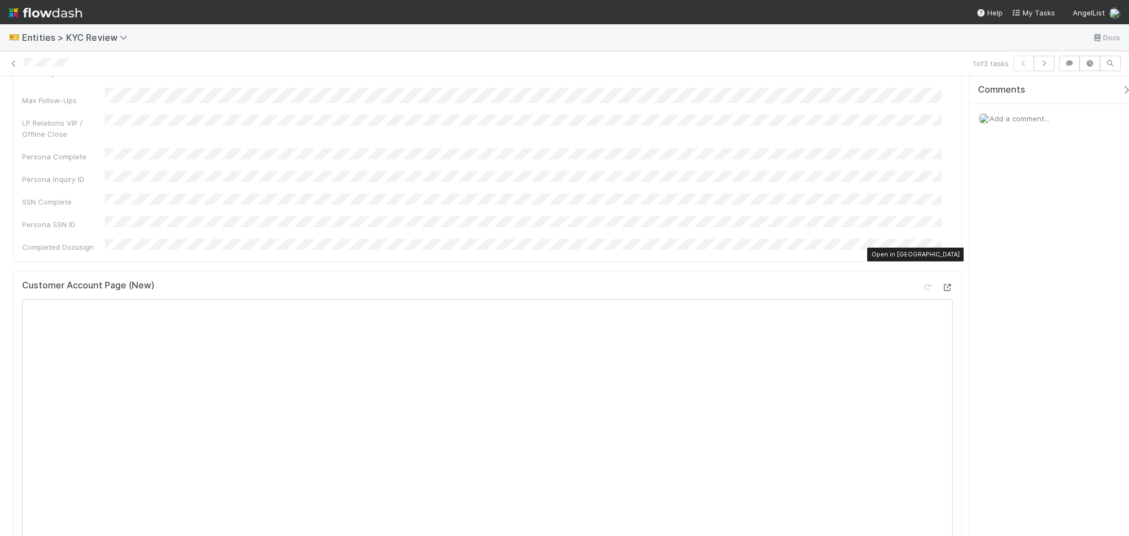  I want to click on div: Max Follow-Ups, so click(63, 100).